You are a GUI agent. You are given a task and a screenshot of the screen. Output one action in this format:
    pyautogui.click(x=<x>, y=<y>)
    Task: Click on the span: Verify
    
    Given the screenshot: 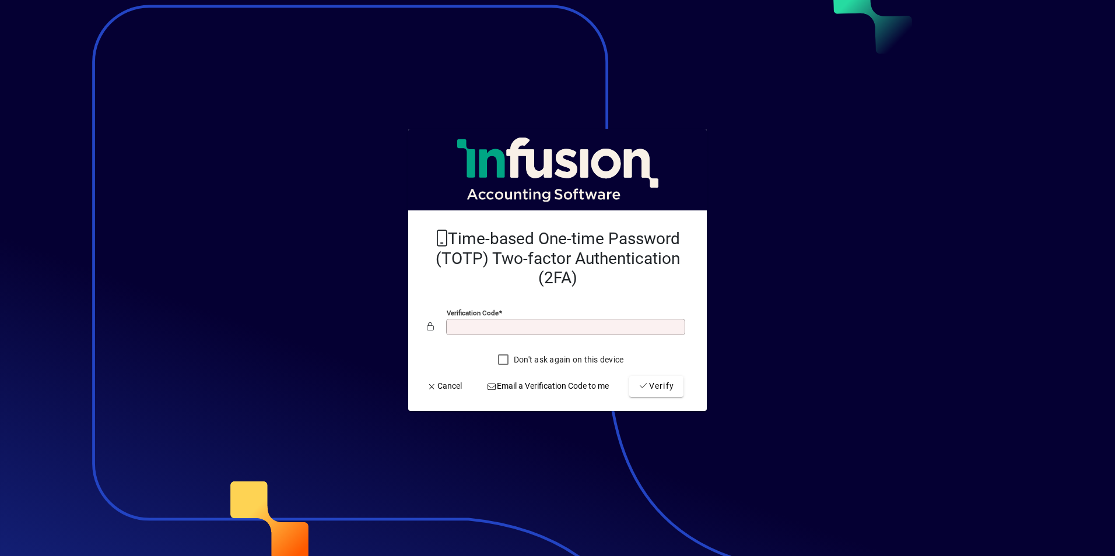 What is the action you would take?
    pyautogui.click(x=656, y=386)
    